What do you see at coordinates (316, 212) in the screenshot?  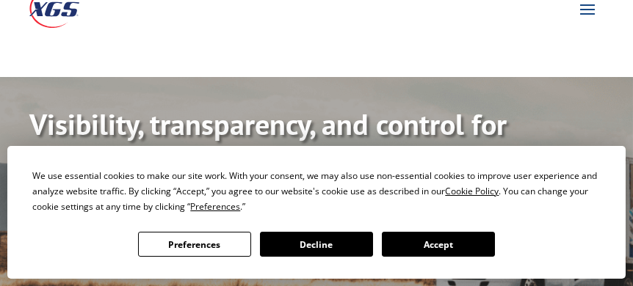 I see `div: Cookie Consent Prompt` at bounding box center [316, 212].